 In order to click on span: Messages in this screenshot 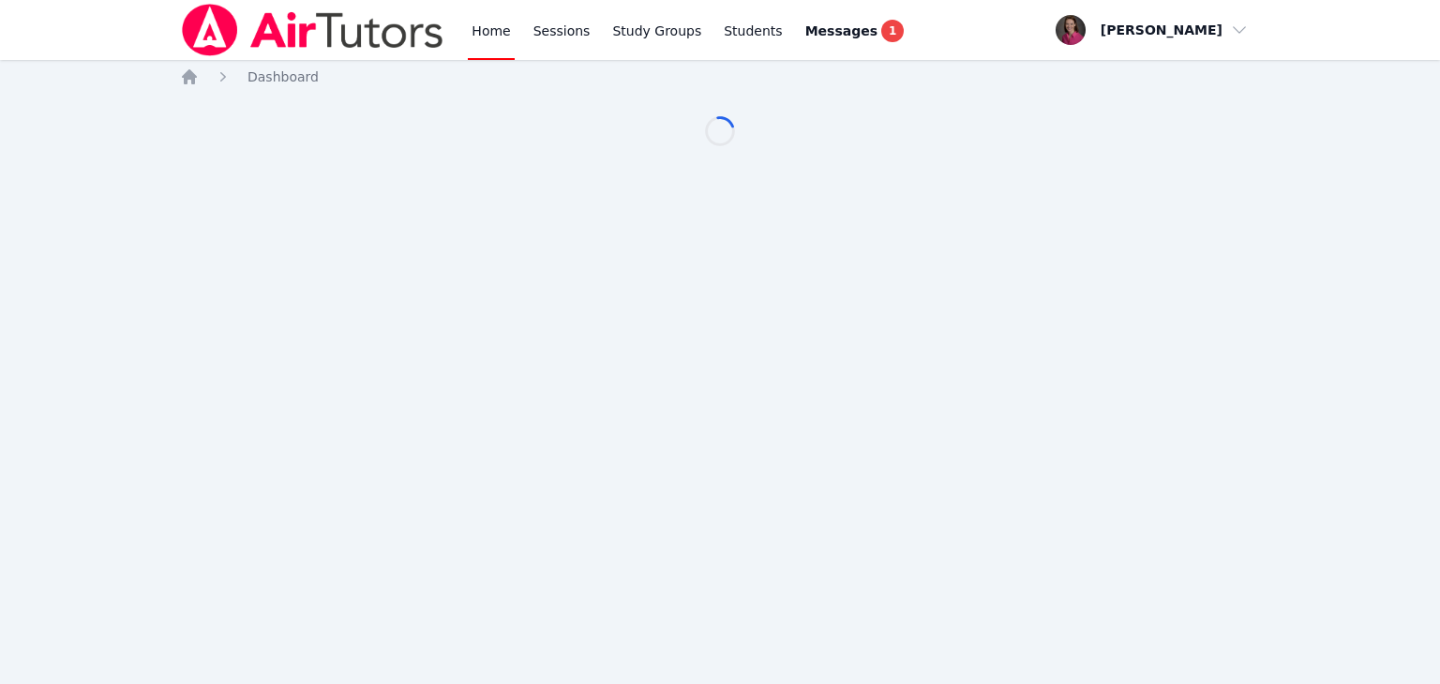, I will do `click(841, 31)`.